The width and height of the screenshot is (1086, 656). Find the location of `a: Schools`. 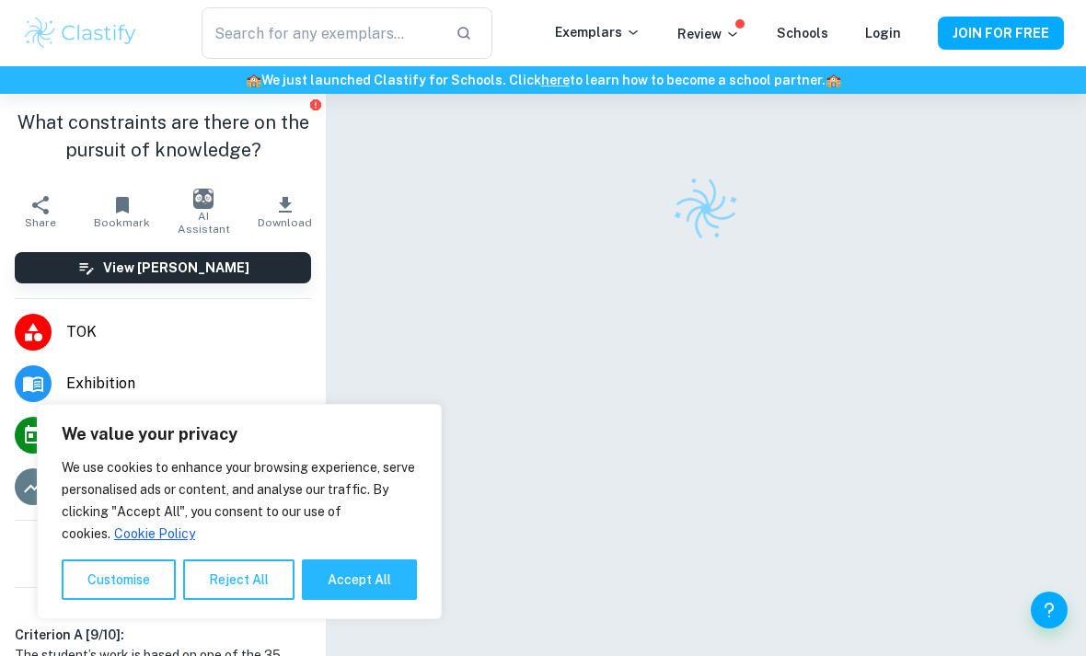

a: Schools is located at coordinates (803, 33).